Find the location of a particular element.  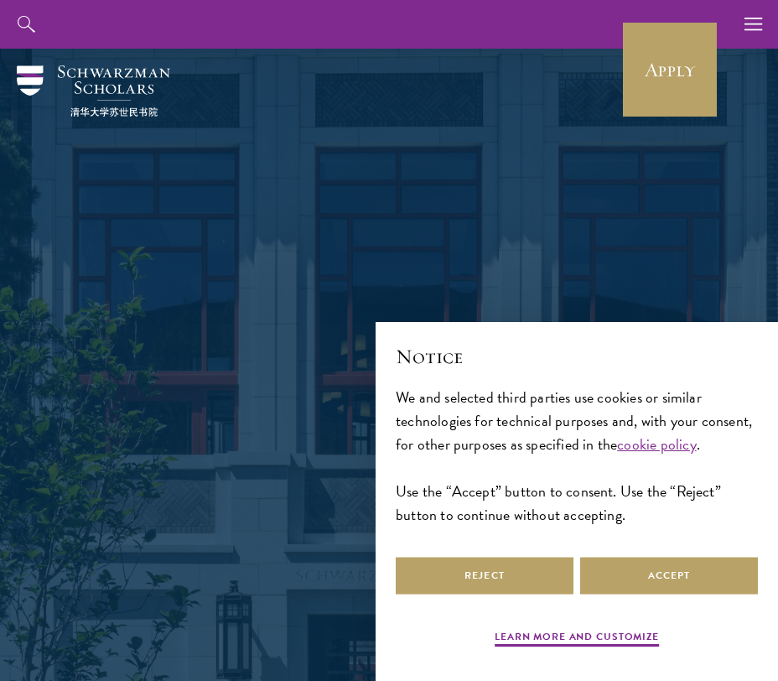

a: cookie policy is located at coordinates (657, 444).